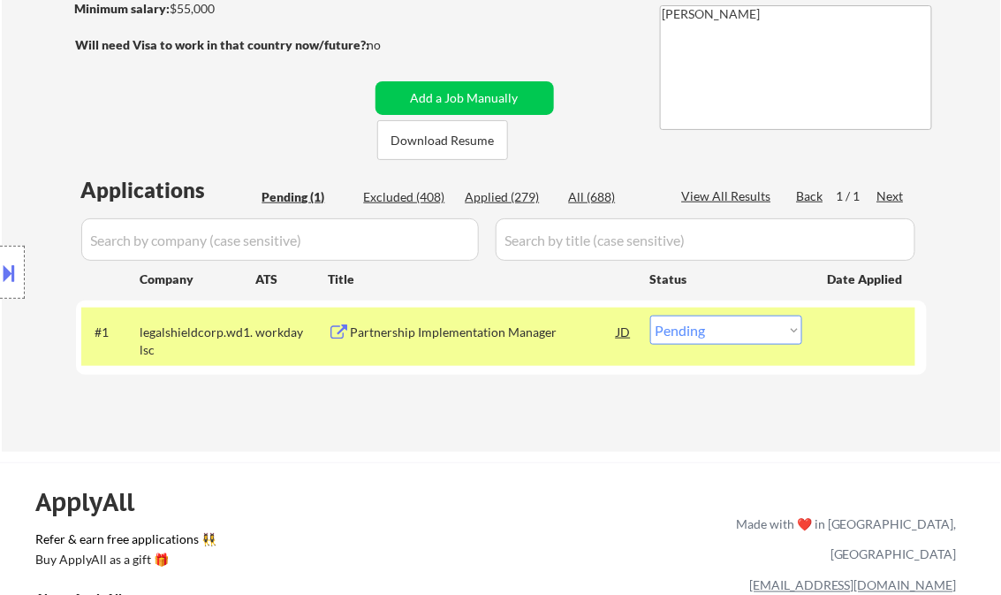 This screenshot has width=1001, height=595. What do you see at coordinates (223, 44) in the screenshot?
I see `strong: Will need Visa to work in that country now/future?:` at bounding box center [223, 44].